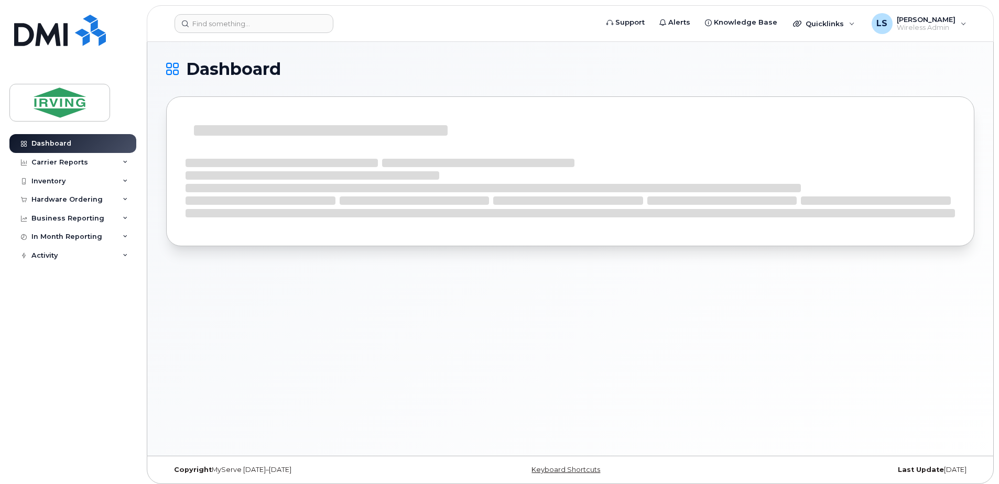  I want to click on a: Keyboard Shortcuts, so click(566, 470).